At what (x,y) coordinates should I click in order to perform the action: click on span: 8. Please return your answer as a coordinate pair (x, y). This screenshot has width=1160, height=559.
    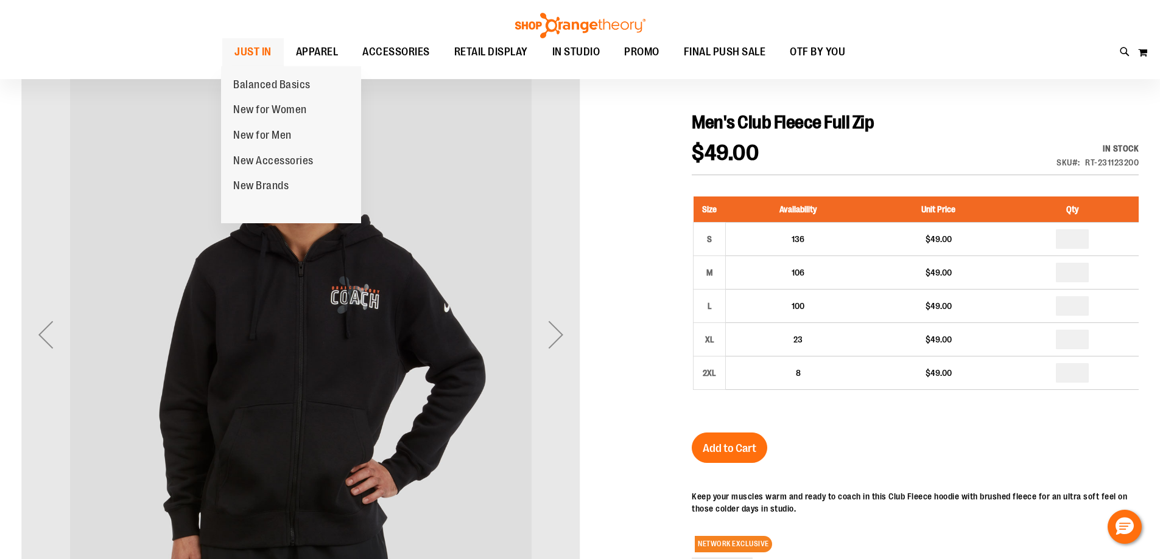
    Looking at the image, I should click on (798, 373).